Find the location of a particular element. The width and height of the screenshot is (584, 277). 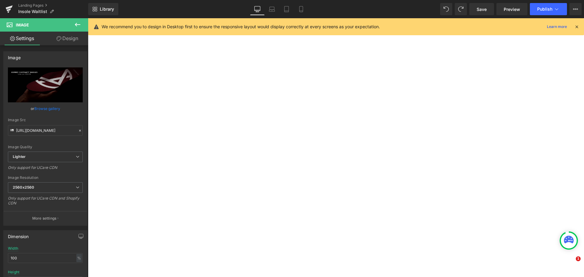

span: Insole Waitlist is located at coordinates (33, 12).